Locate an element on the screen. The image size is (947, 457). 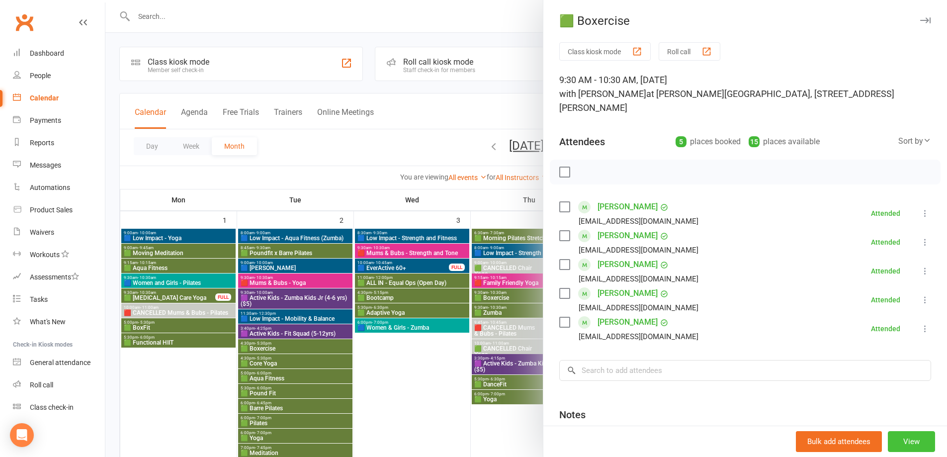
div: What's New is located at coordinates (48, 322).